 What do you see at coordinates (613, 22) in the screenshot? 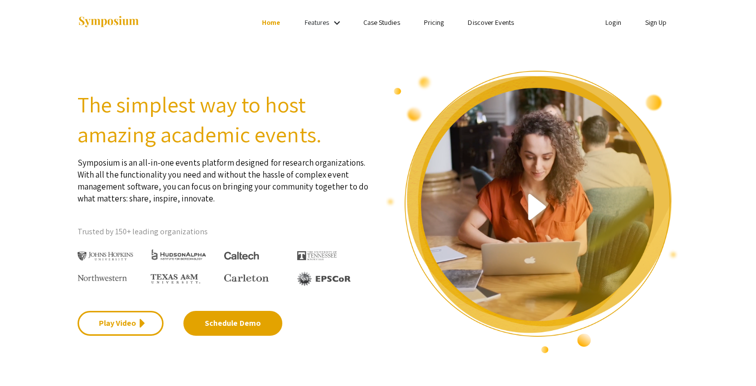
I see `a: Login` at bounding box center [613, 22].